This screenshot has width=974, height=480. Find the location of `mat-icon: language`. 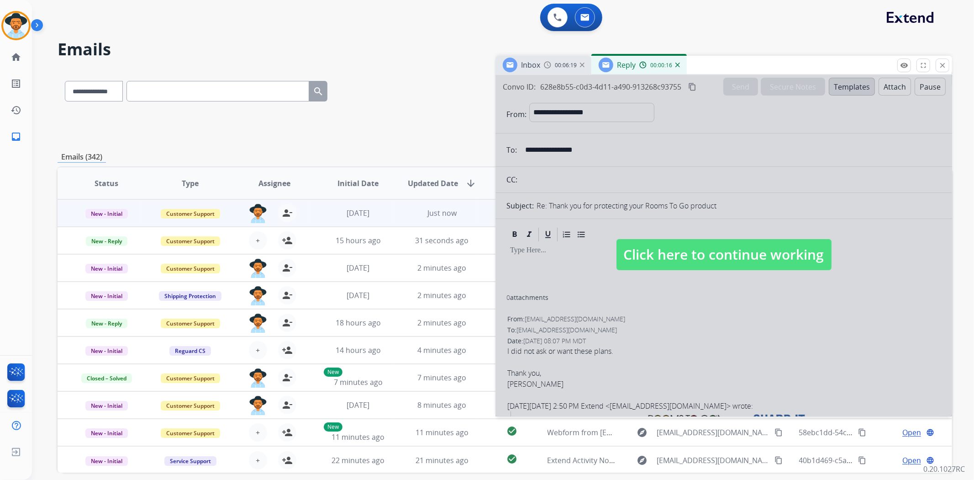

mat-icon: language is located at coordinates (930, 432).